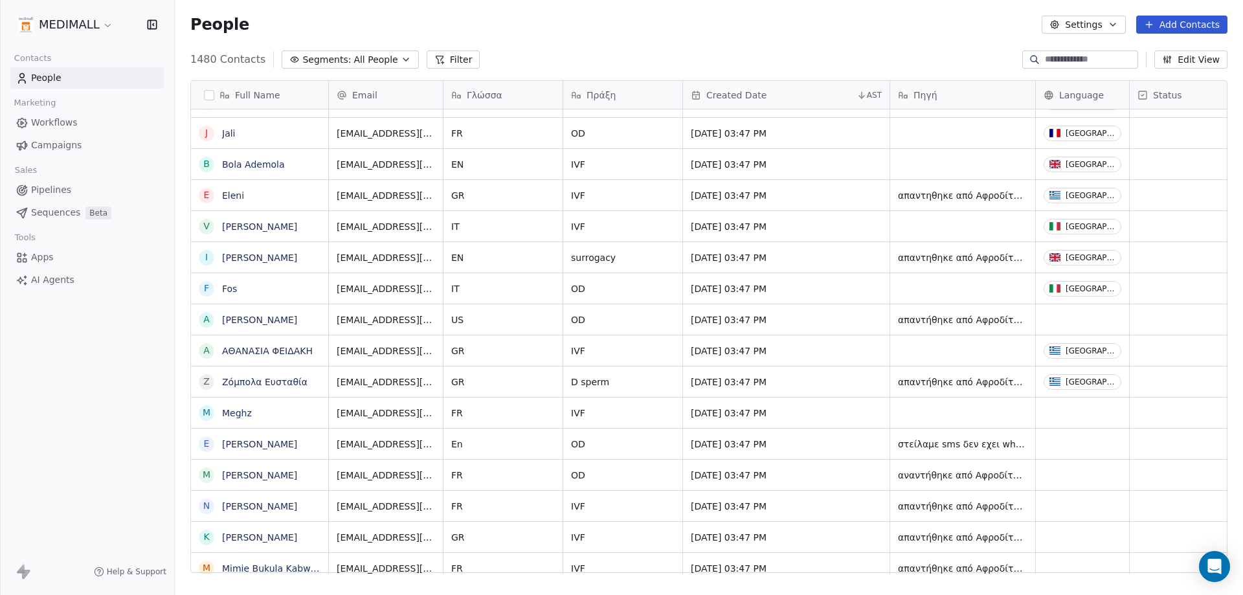 The image size is (1243, 595). Describe the element at coordinates (1182, 95) in the screenshot. I see `div: Status` at that location.